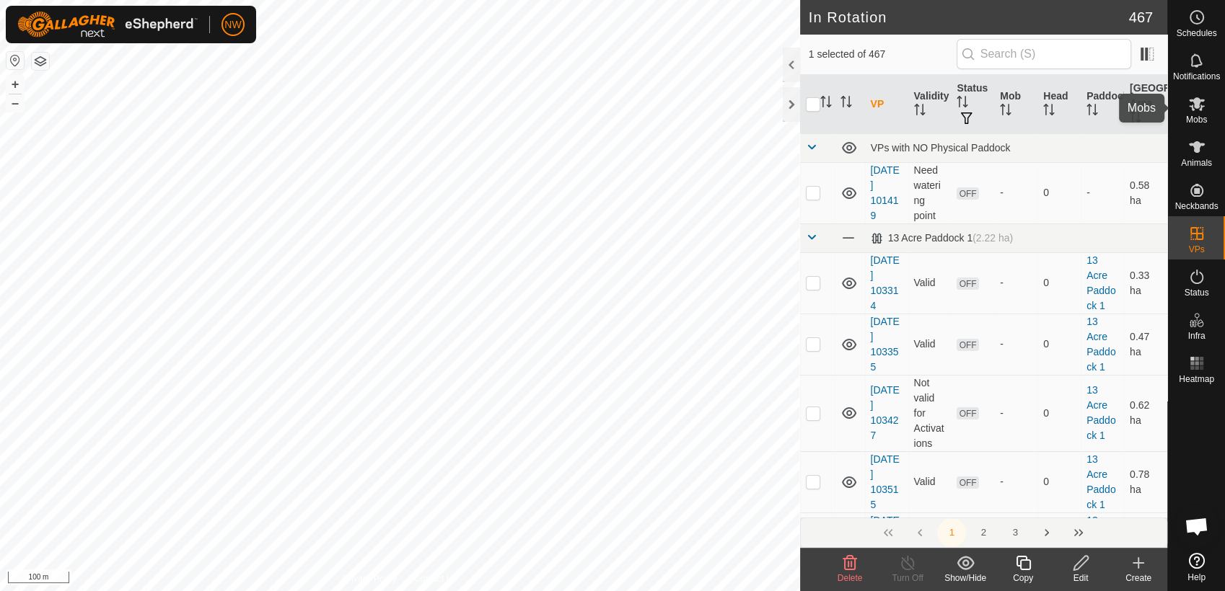 The height and width of the screenshot is (591, 1225). I want to click on div: Copy, so click(1023, 578).